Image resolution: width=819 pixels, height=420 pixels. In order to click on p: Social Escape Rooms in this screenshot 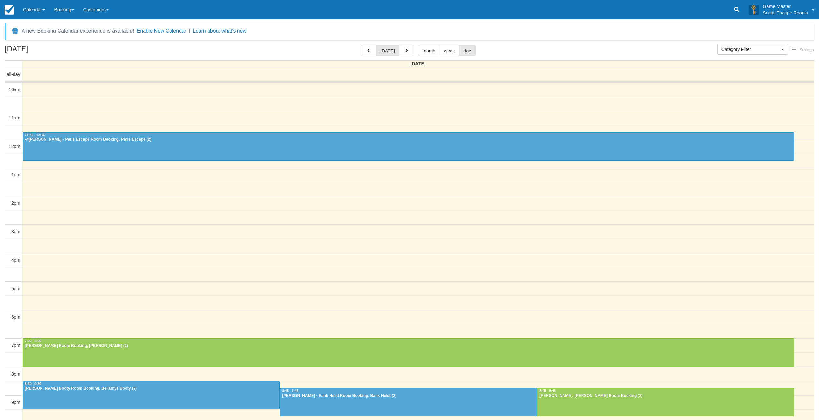, I will do `click(785, 13)`.